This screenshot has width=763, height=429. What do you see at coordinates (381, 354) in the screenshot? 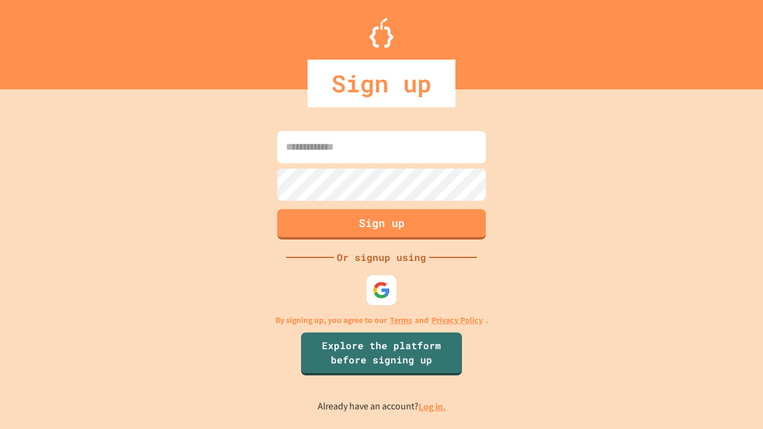
I see `a: Explore the platform before signing up` at bounding box center [381, 354].